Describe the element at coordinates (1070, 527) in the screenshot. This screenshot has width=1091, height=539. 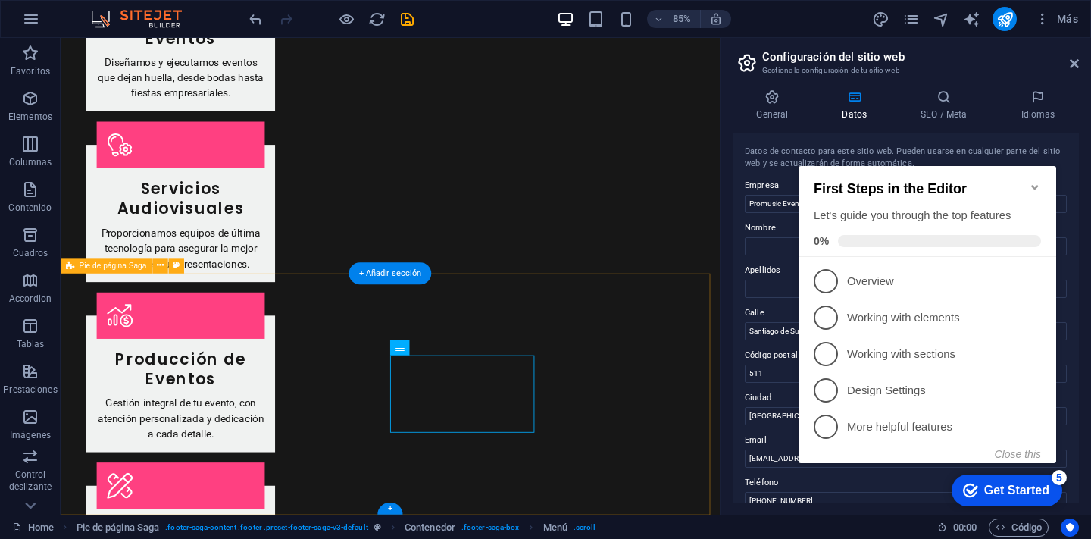
I see `button: Usercentrics` at that location.